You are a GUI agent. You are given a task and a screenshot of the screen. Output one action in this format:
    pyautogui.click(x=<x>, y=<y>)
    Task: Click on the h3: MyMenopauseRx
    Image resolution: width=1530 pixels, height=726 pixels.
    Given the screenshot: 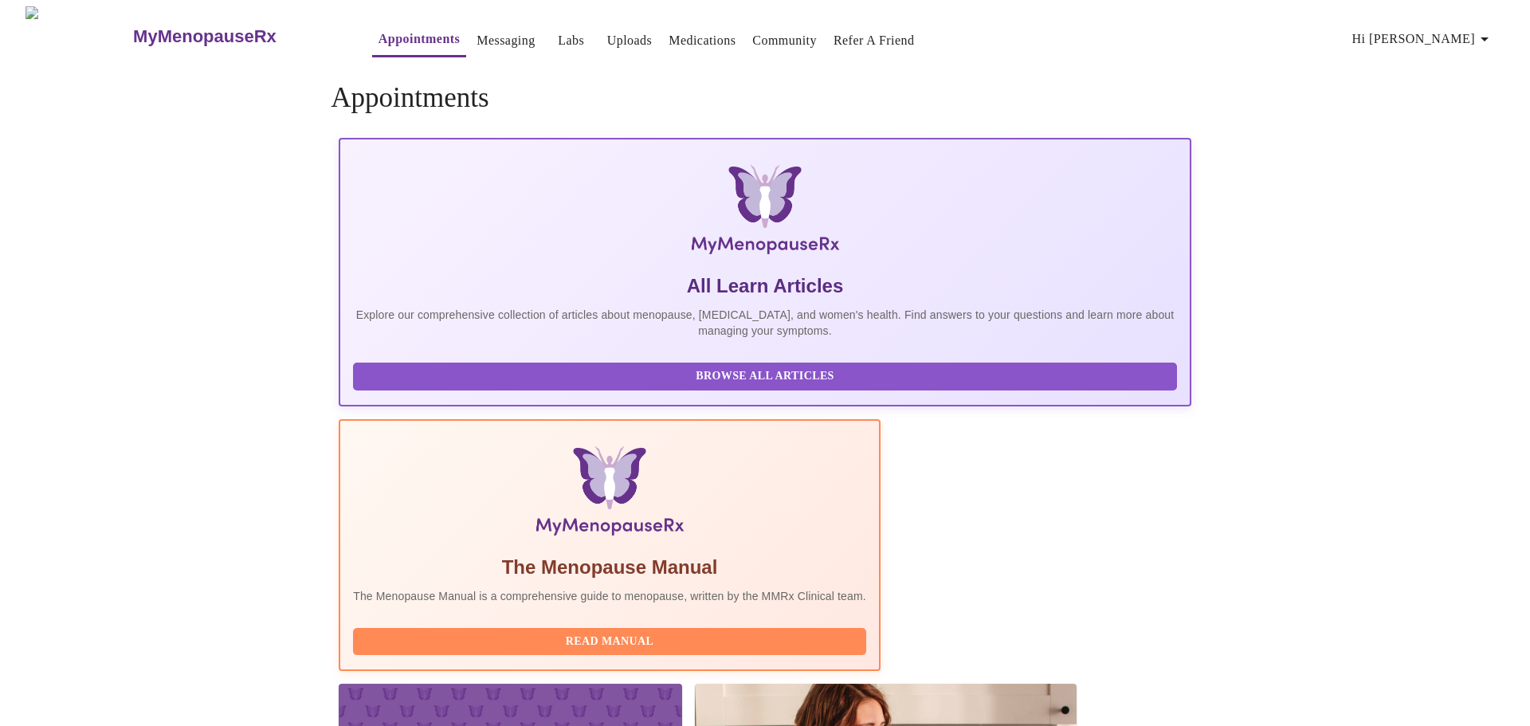 What is the action you would take?
    pyautogui.click(x=205, y=37)
    